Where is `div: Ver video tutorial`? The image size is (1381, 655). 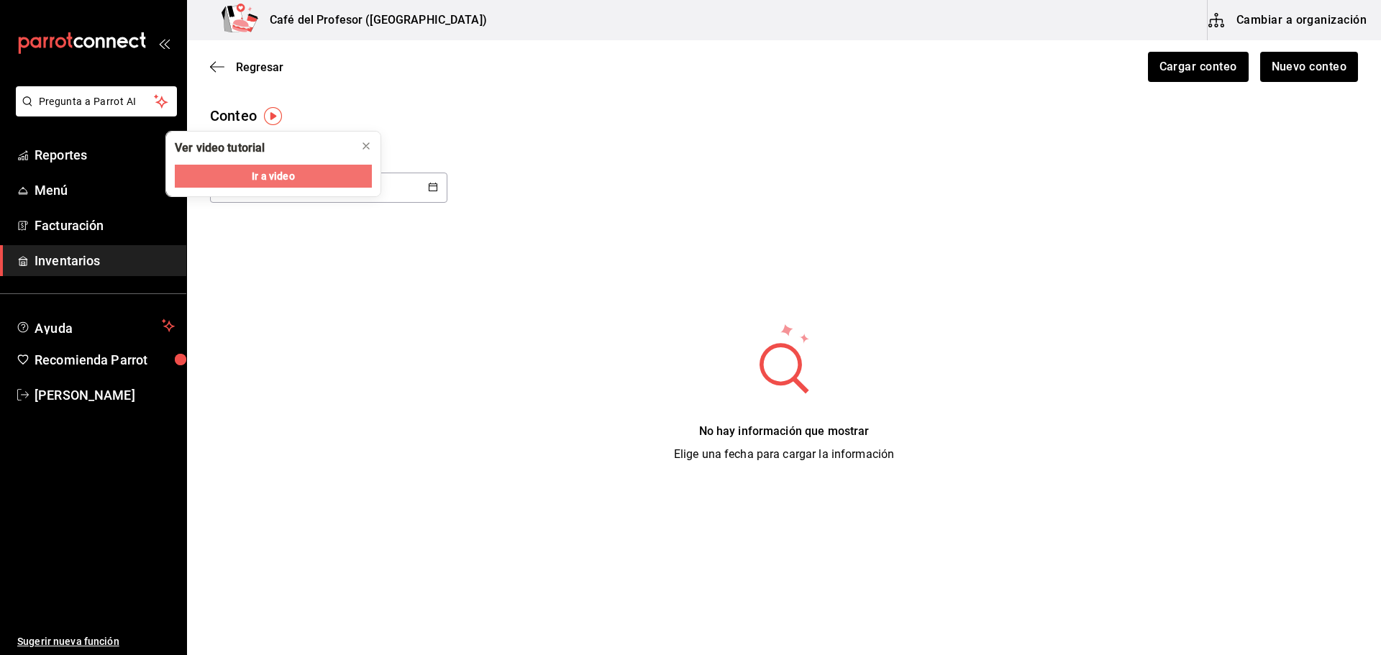
div: Ver video tutorial is located at coordinates (219, 148).